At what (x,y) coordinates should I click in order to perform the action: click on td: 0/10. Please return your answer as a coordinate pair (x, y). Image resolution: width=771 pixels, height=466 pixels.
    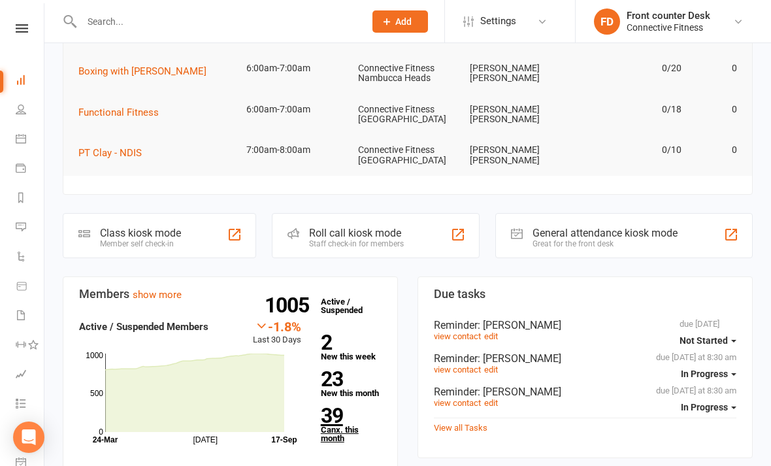
    Looking at the image, I should click on (631, 150).